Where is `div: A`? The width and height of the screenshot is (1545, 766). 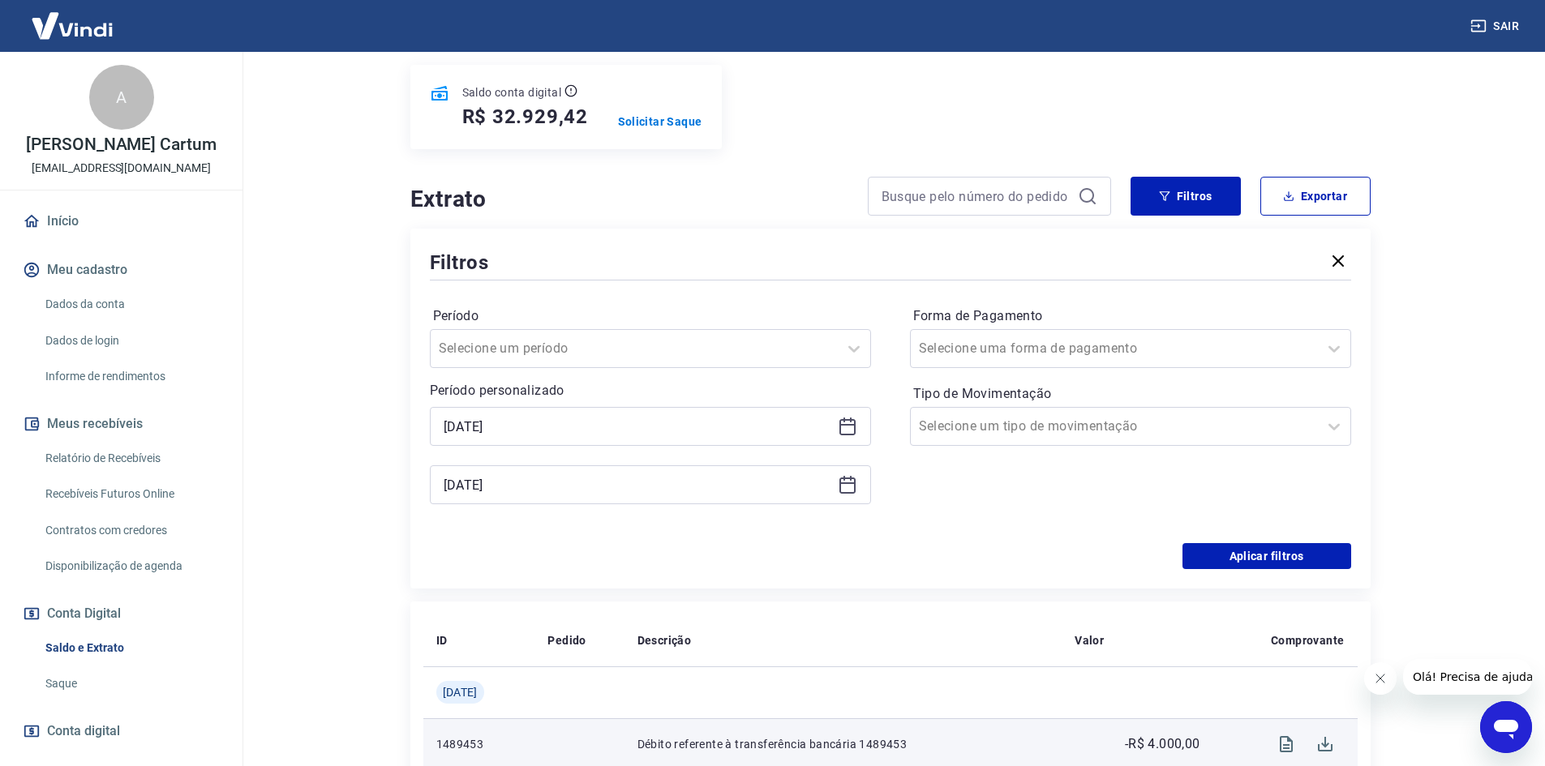
div: A is located at coordinates (122, 97).